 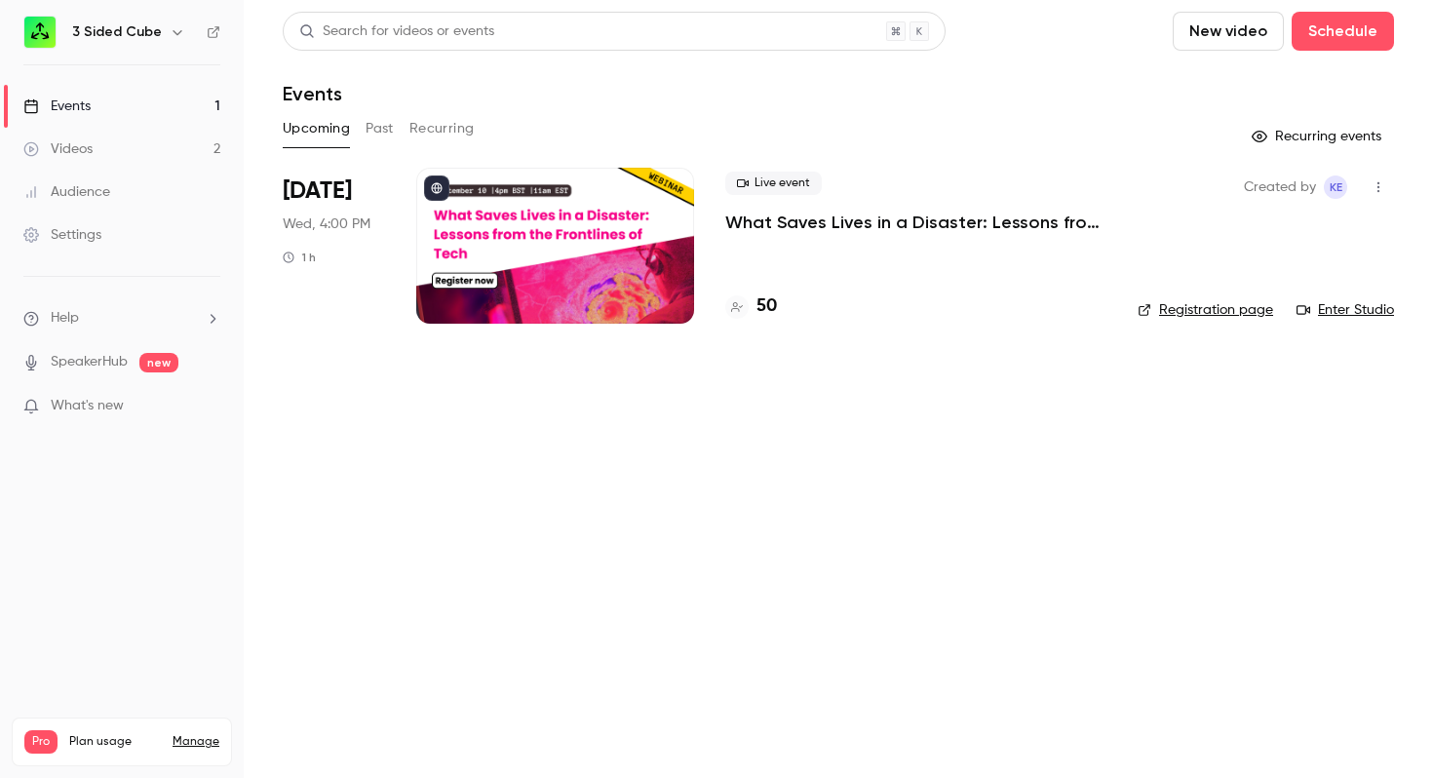 What do you see at coordinates (115, 742) in the screenshot?
I see `span: Plan usage` at bounding box center [115, 742].